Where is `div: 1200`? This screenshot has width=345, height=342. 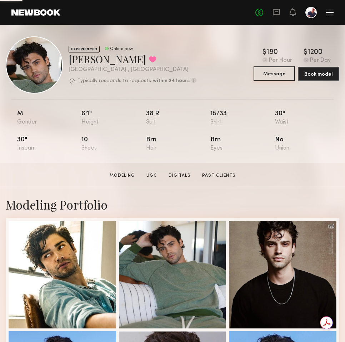
div: 1200 is located at coordinates (315, 53).